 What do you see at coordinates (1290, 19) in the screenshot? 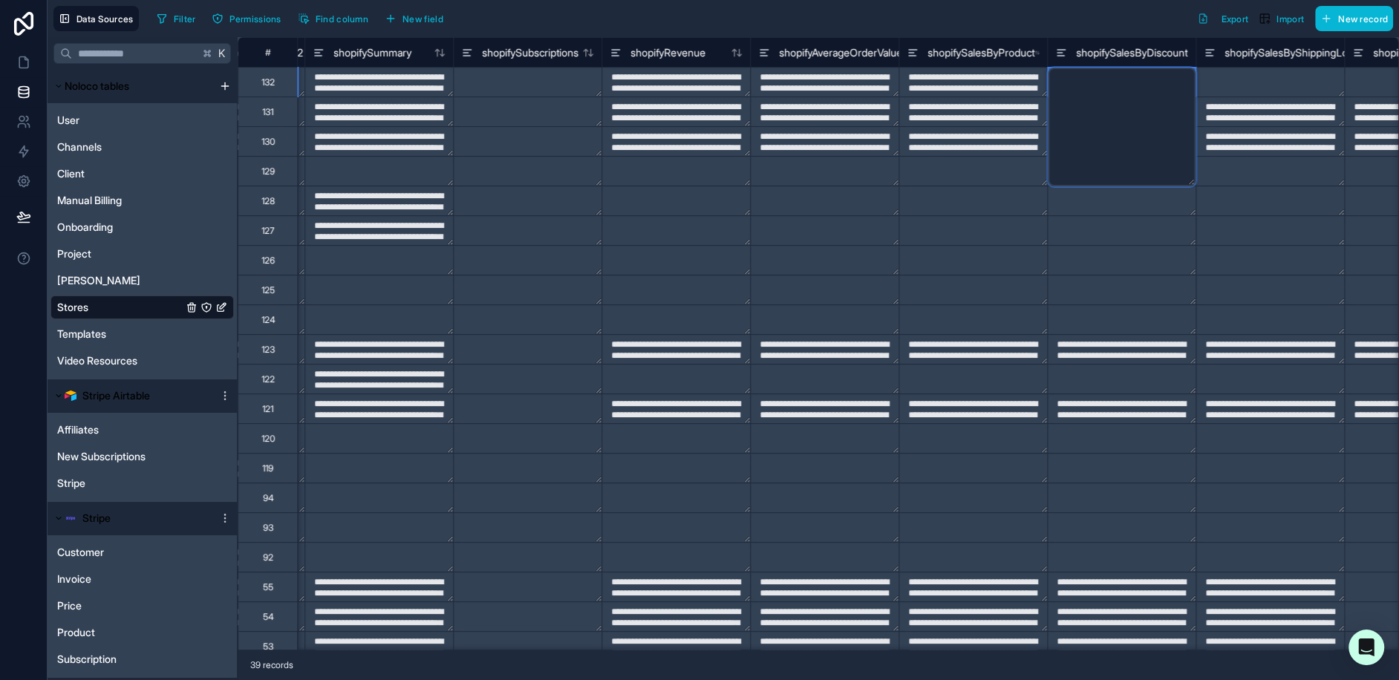
I see `span: Import` at bounding box center [1290, 19].